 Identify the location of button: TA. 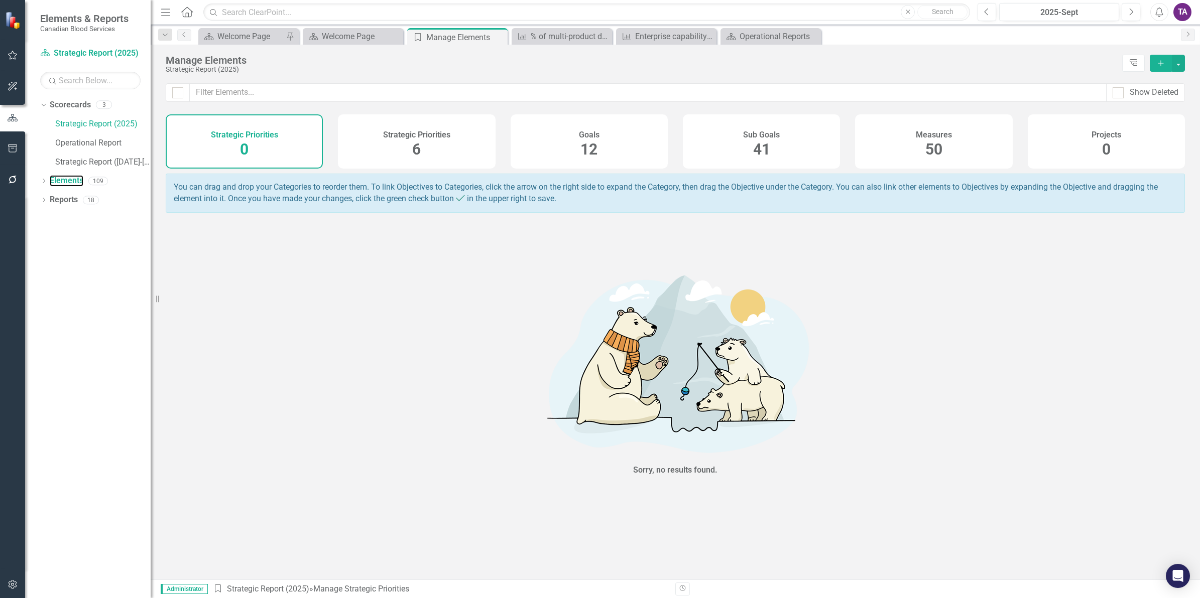
(1182, 12).